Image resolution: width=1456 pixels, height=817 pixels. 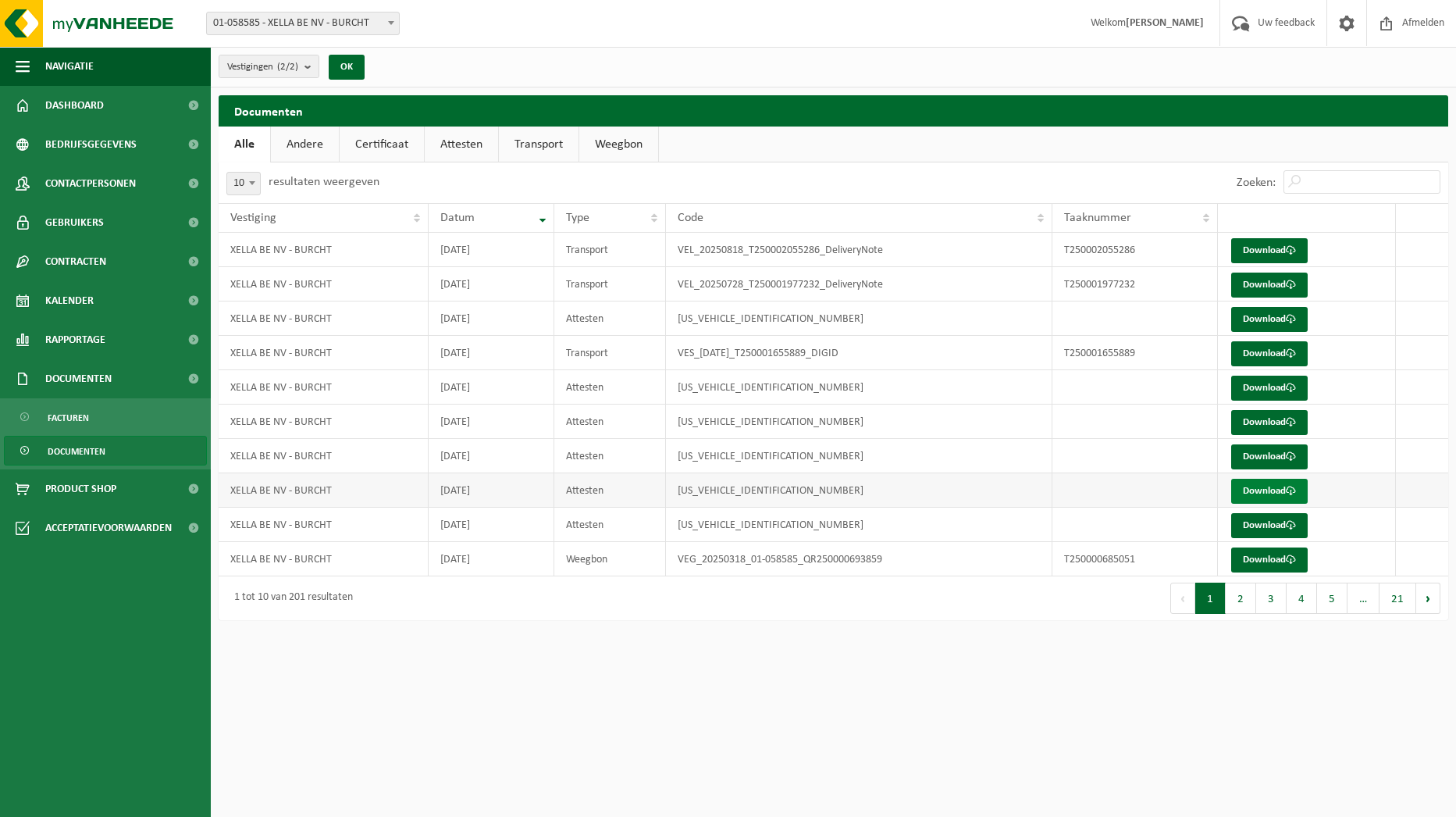 What do you see at coordinates (75, 339) in the screenshot?
I see `span: Rapportage` at bounding box center [75, 339].